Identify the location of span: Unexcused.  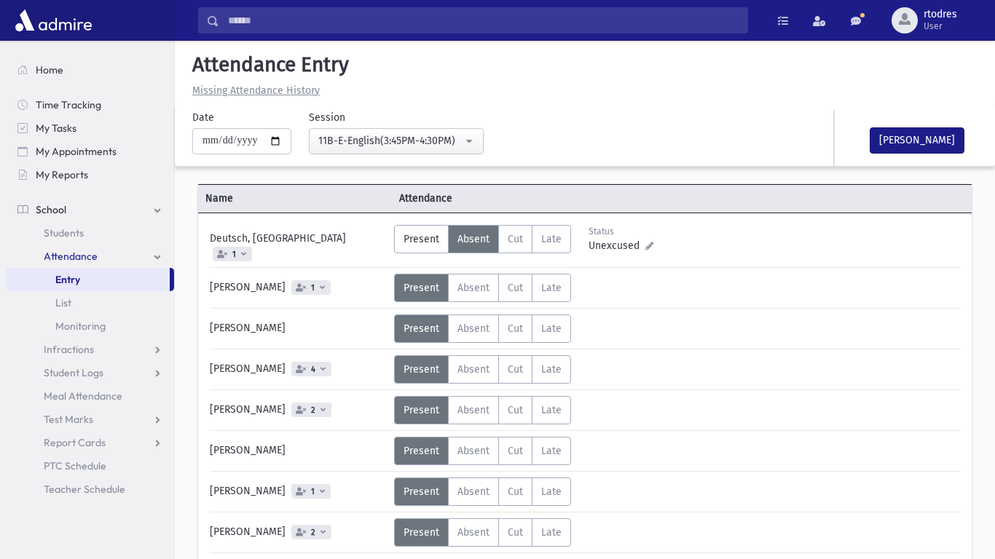
(617, 245).